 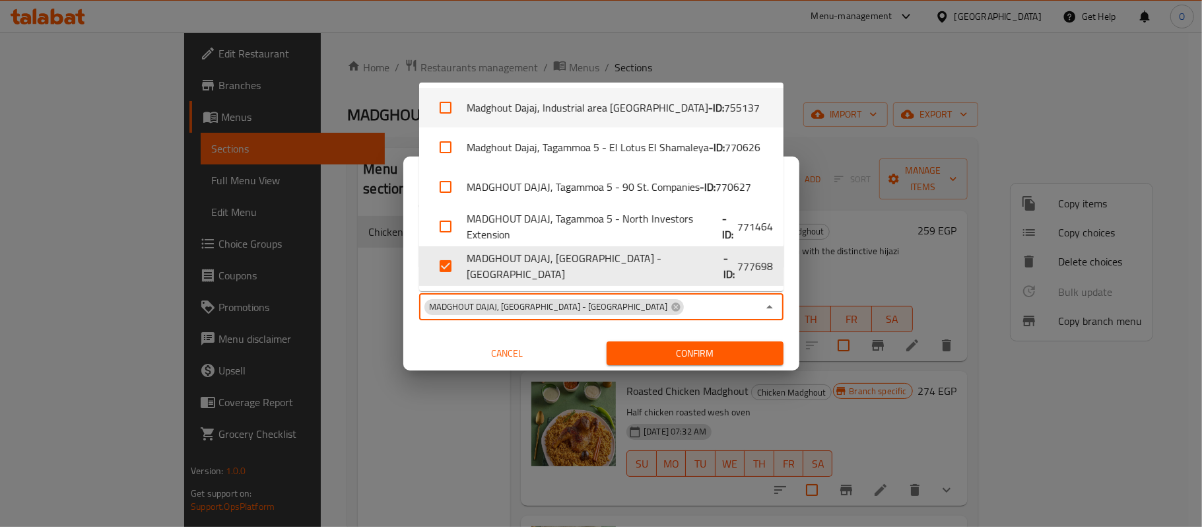 What do you see at coordinates (742, 108) in the screenshot?
I see `span: 755137` at bounding box center [742, 108].